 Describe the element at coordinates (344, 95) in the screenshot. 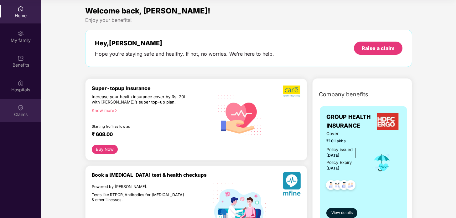

I see `span: Company benefits` at that location.